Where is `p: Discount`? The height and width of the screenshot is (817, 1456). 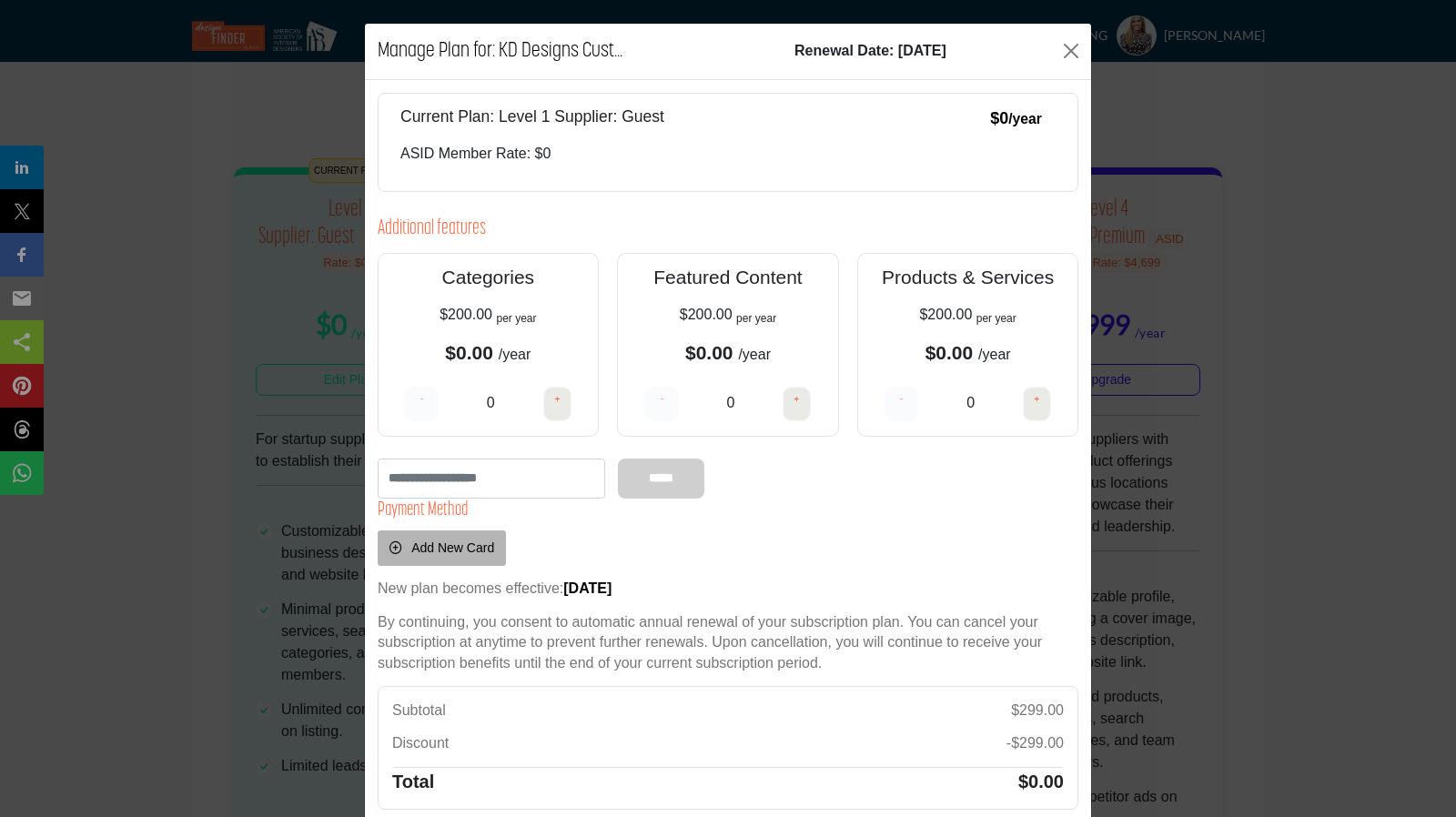 p: Discount is located at coordinates (420, 743).